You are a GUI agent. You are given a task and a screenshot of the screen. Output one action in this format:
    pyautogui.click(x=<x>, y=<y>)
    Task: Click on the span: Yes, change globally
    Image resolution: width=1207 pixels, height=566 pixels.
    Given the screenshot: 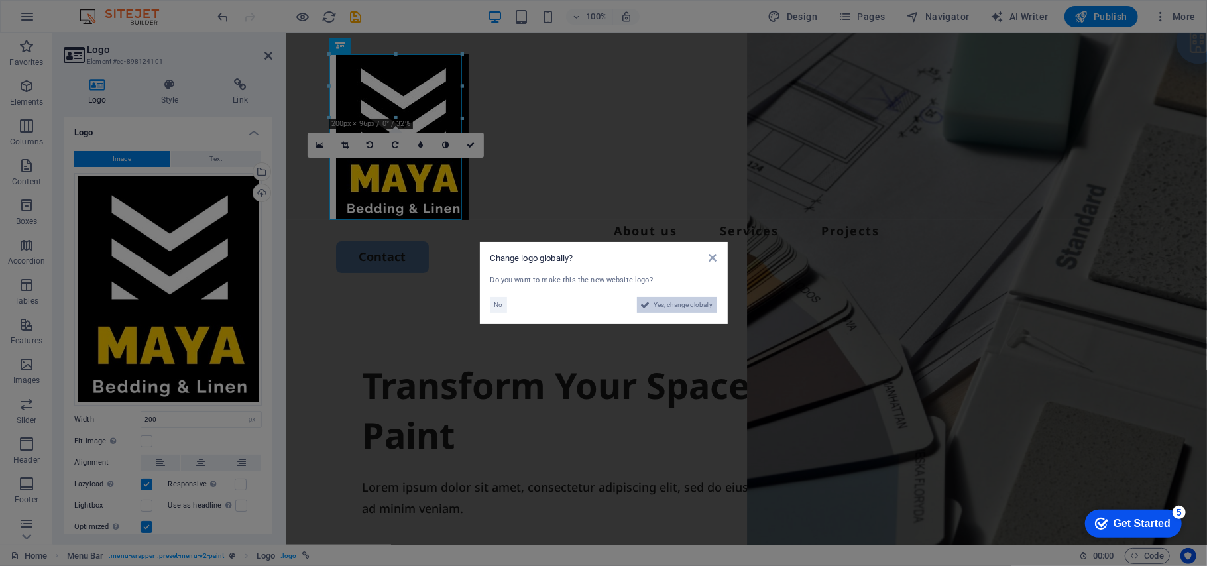 What is the action you would take?
    pyautogui.click(x=683, y=305)
    